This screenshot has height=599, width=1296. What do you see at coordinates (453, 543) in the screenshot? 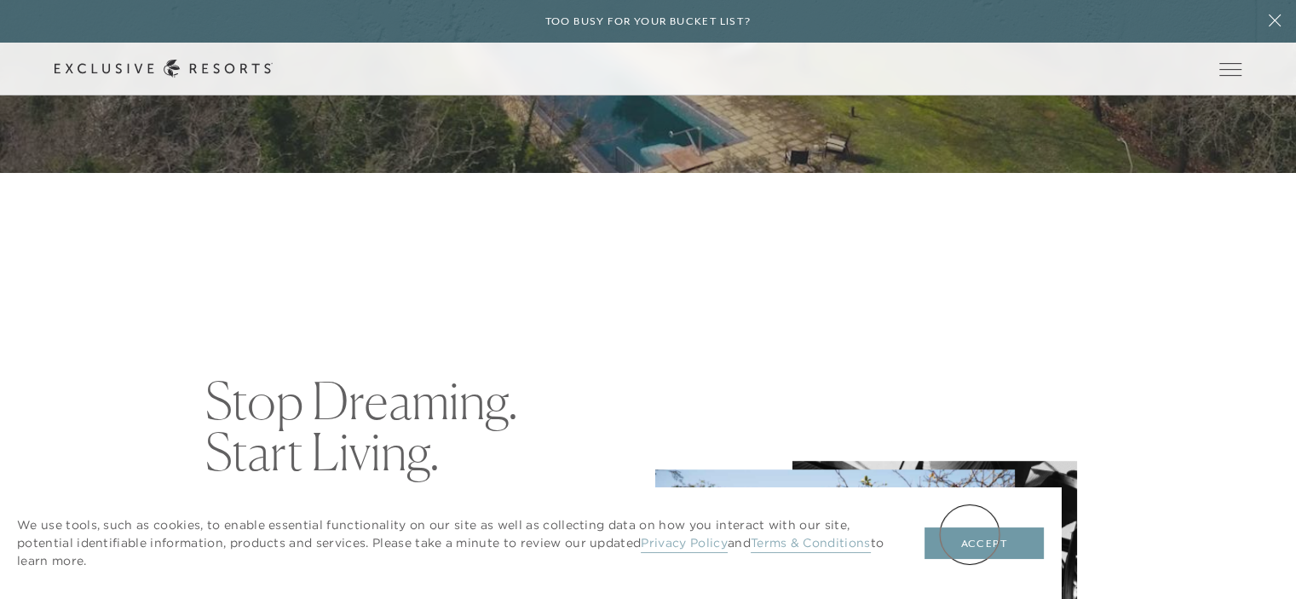
I see `p: We use tools, such as cookies, to enable essential functionality on our site as well as collectin...` at bounding box center [453, 543].